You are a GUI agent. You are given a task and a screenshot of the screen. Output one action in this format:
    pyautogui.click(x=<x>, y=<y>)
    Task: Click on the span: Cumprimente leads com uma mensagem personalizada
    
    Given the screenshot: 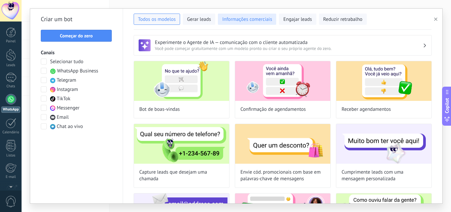 What is the action you would take?
    pyautogui.click(x=384, y=176)
    